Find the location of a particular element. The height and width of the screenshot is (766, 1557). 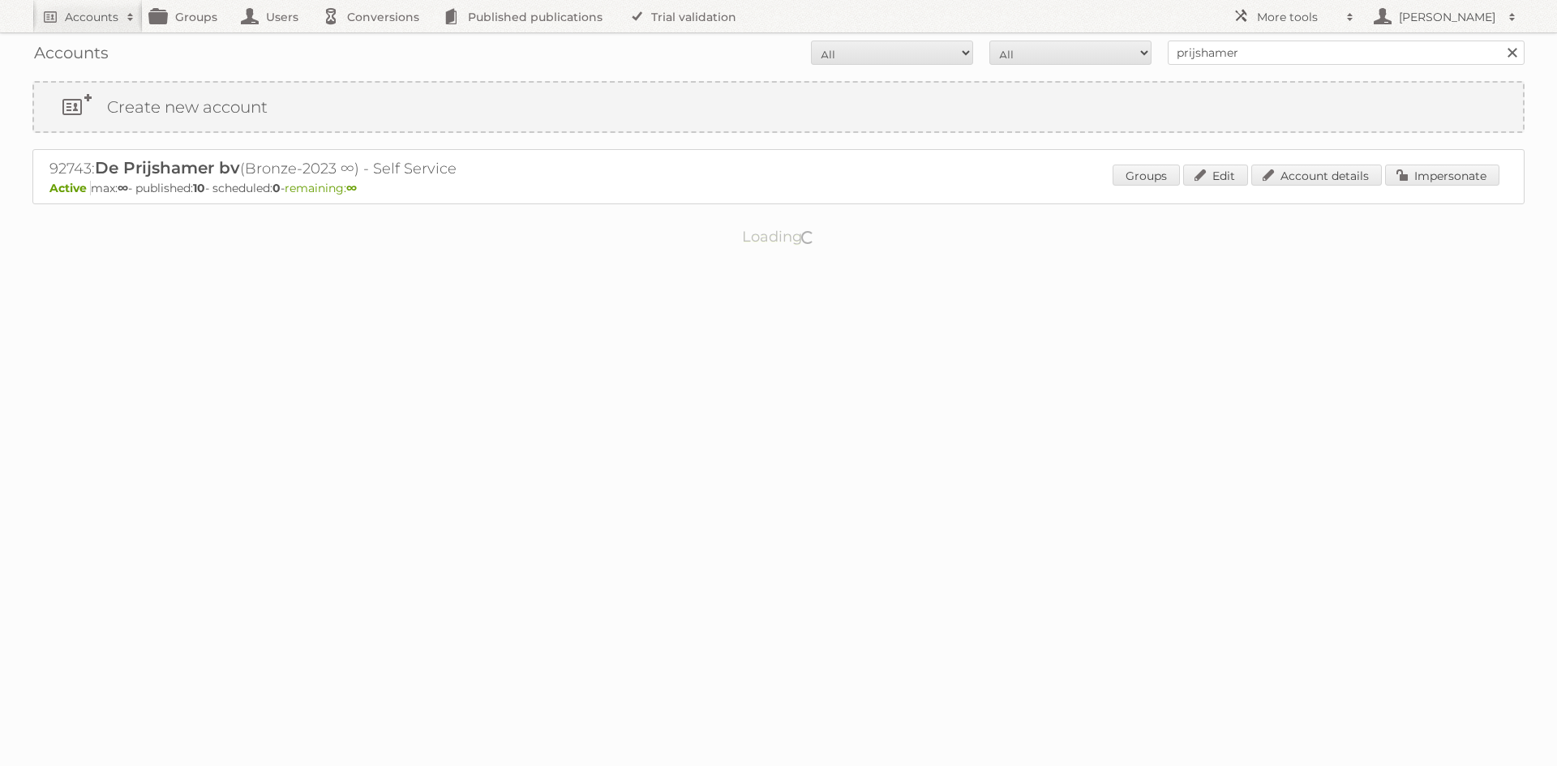

span: remaining: is located at coordinates (320, 188).